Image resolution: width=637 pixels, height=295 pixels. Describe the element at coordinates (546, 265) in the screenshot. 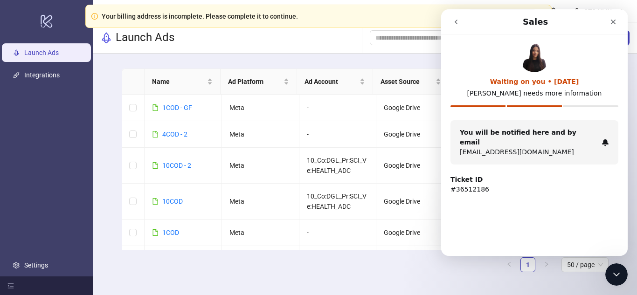

I see `button: right` at that location.